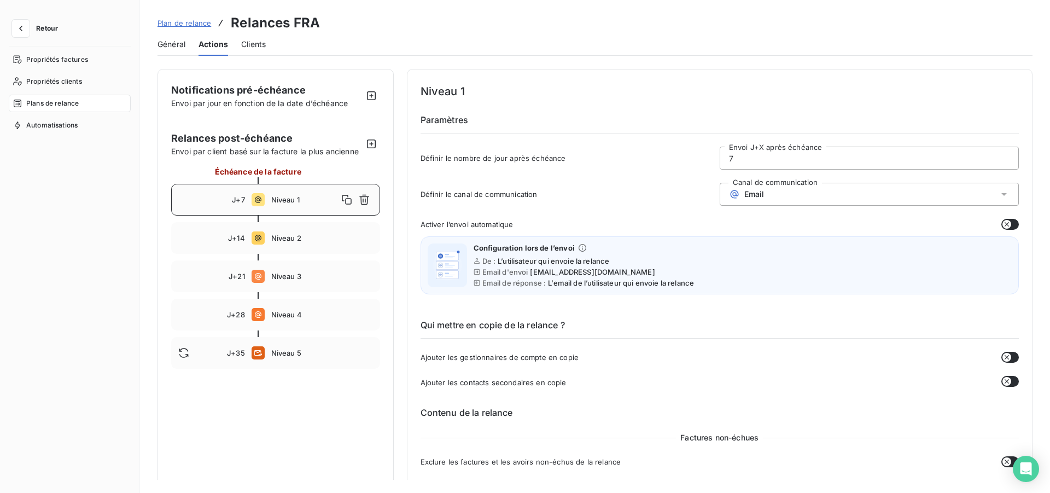 This screenshot has width=1050, height=493. Describe the element at coordinates (322, 238) in the screenshot. I see `span: Niveau 2` at that location.